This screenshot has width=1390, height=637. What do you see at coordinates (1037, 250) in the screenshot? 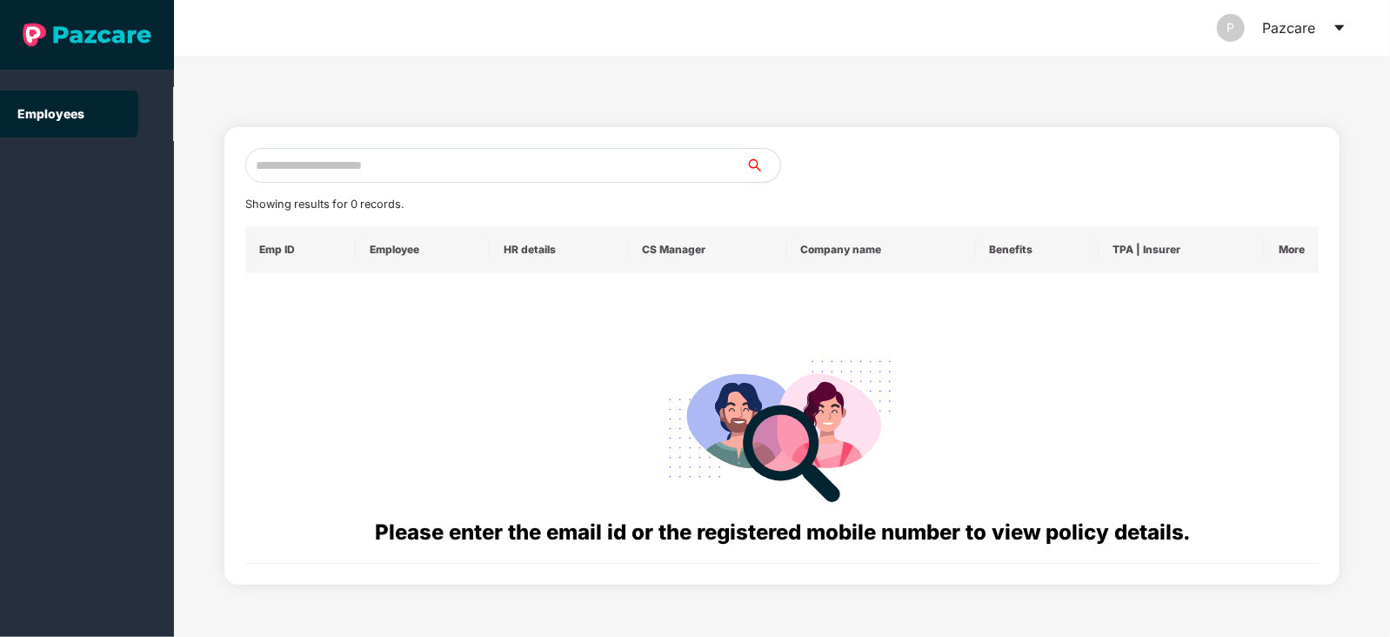
I see `th: Benefits` at bounding box center [1037, 250].